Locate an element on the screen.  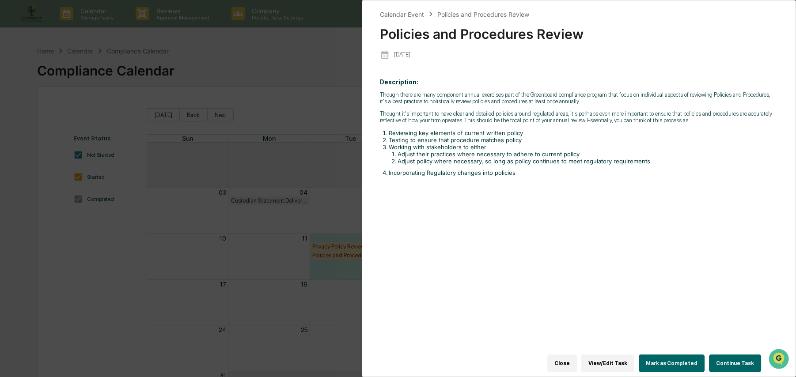
li: Reviewing key elements of current written policy is located at coordinates (583, 133).